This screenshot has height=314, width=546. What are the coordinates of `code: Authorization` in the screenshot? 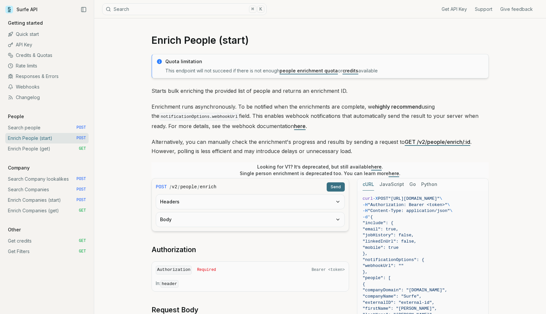 It's located at (174, 270).